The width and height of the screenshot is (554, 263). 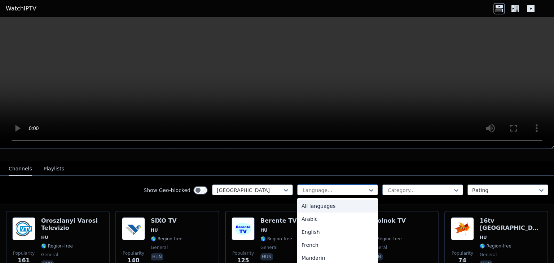 I want to click on h6: SIXO TV, so click(x=167, y=221).